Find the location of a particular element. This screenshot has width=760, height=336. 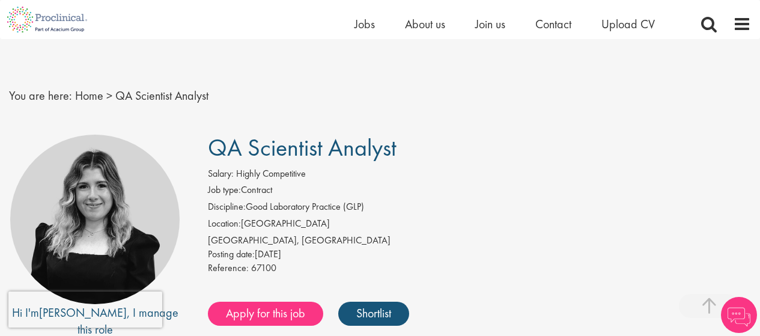

span: Join us is located at coordinates (490, 24).